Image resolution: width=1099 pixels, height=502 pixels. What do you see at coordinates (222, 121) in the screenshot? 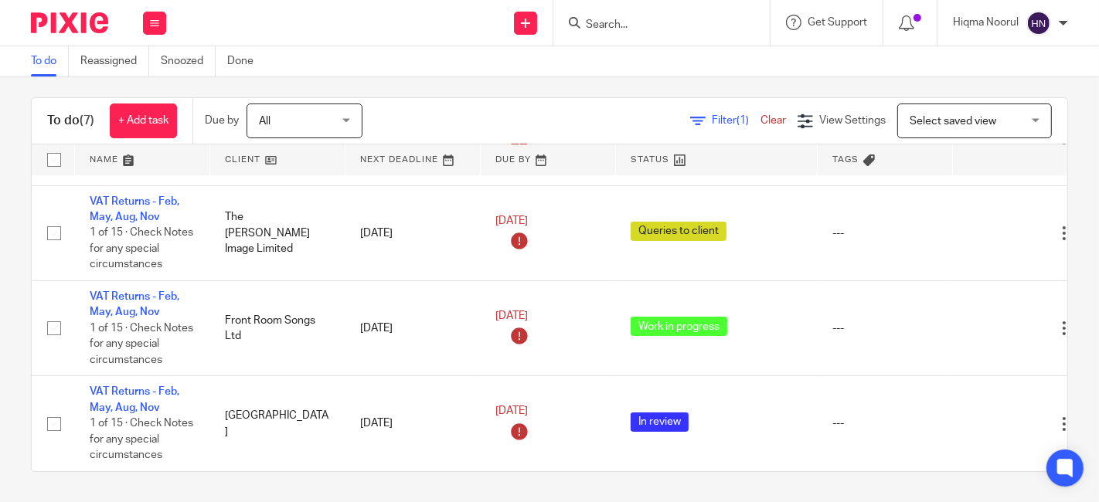
I see `p: Due by` at bounding box center [222, 121].